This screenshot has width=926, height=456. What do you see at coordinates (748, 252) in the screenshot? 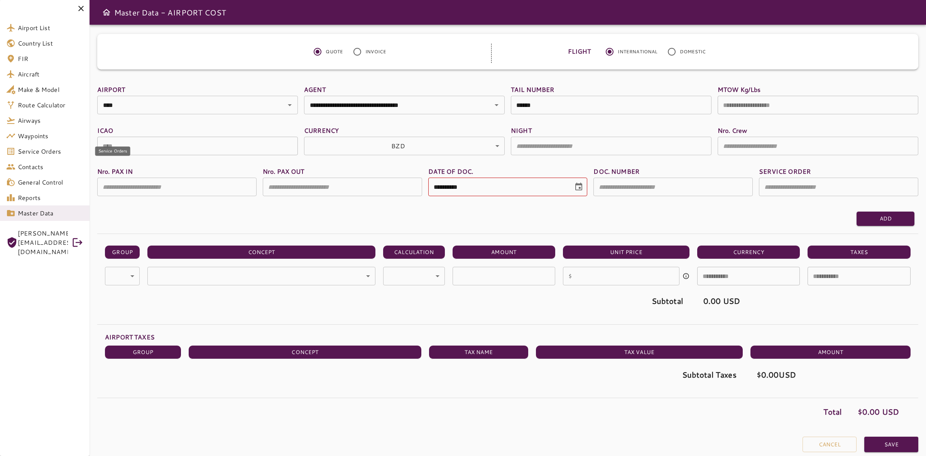
I see `th: CURRENCY` at bounding box center [748, 252].